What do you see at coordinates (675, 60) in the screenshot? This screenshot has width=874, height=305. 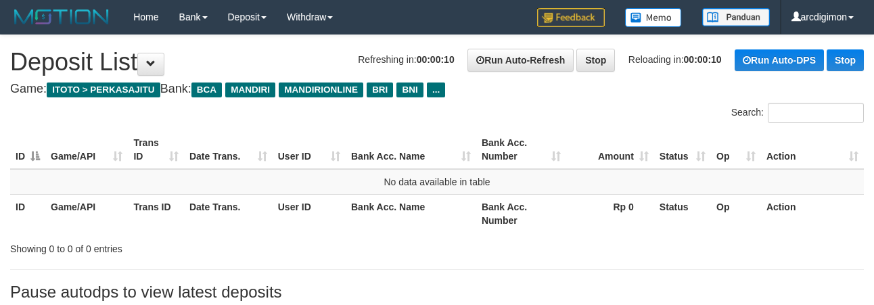 I see `span: Reloading in:` at bounding box center [675, 60].